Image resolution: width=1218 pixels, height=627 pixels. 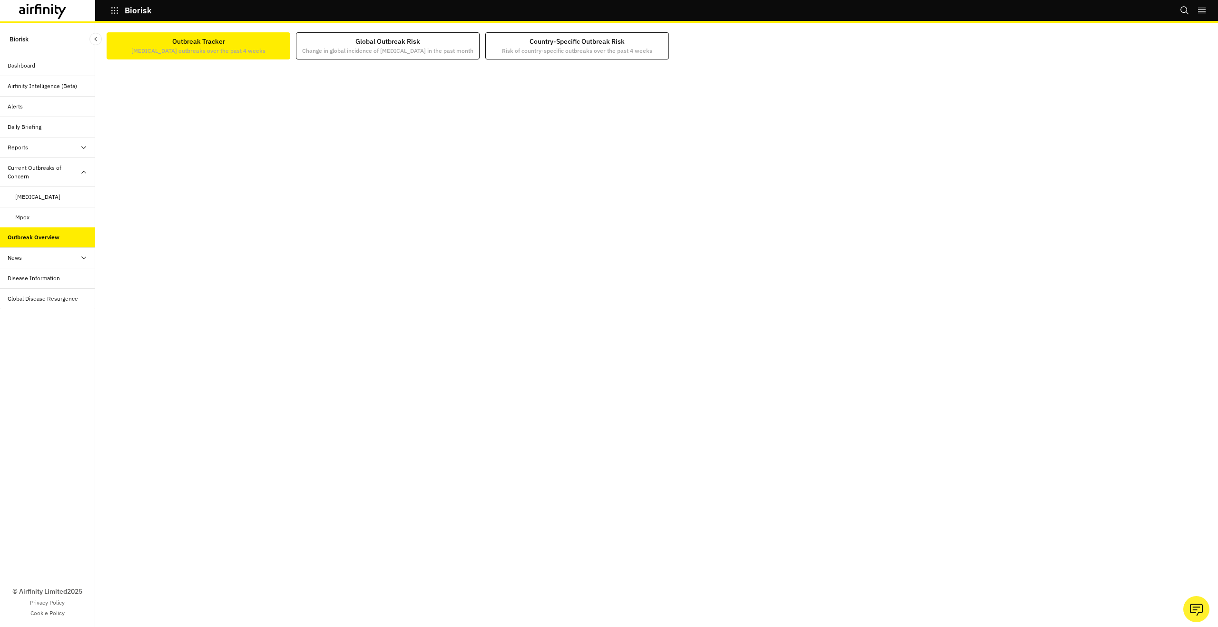 I want to click on div: Outbreak Tracker, so click(x=198, y=46).